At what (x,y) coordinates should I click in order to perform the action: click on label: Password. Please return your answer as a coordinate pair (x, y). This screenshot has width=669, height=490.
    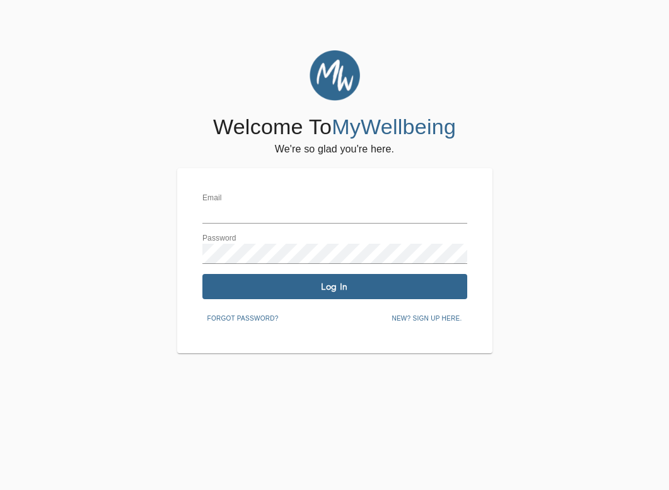
    Looking at the image, I should click on (219, 239).